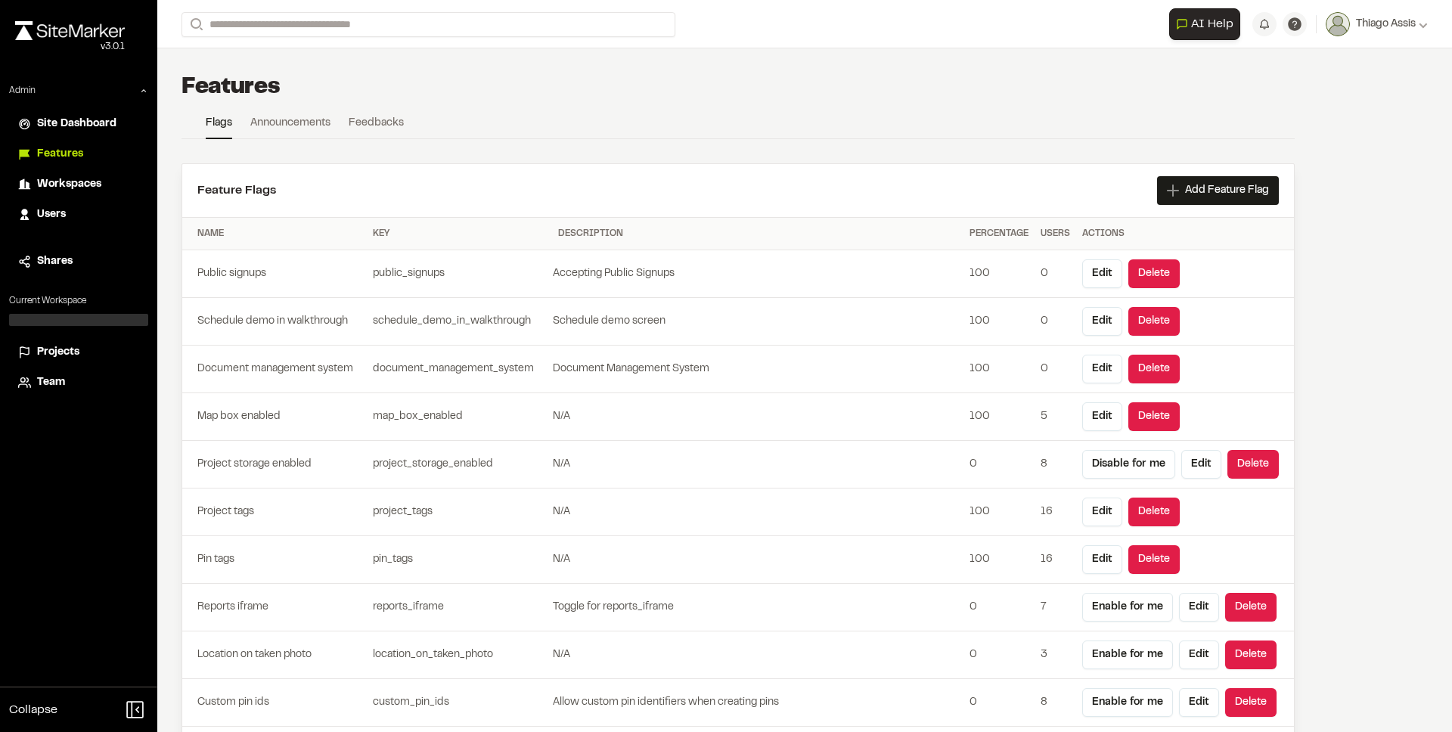  Describe the element at coordinates (79, 262) in the screenshot. I see `a: Shares` at that location.